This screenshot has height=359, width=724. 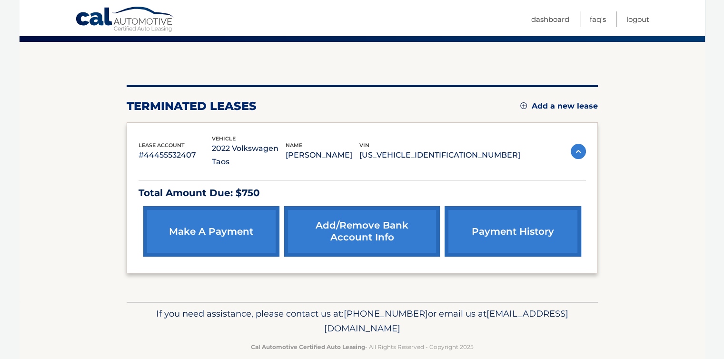 What do you see at coordinates (125, 20) in the screenshot?
I see `a: Cal Automotive` at bounding box center [125, 20].